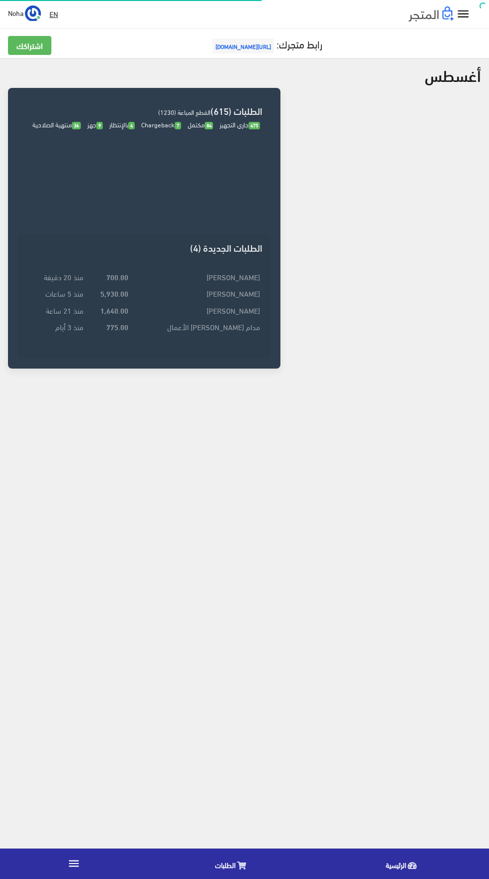 This screenshot has width=489, height=879. Describe the element at coordinates (144, 110) in the screenshot. I see `h3: الطلبات (615)` at that location.